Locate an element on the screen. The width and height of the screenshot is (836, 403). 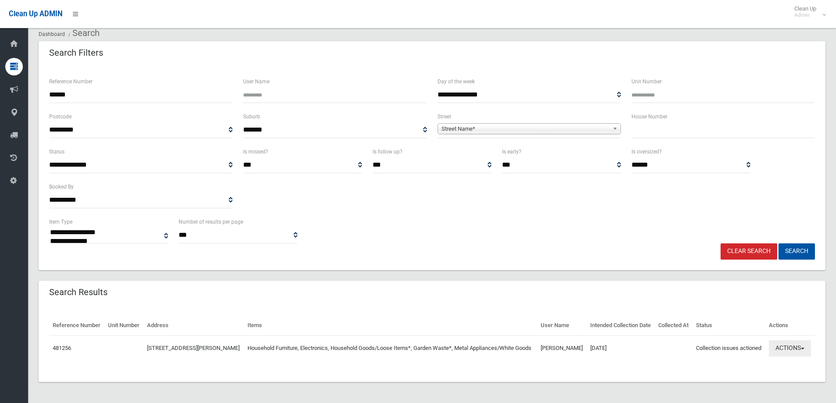
label: Status is located at coordinates (57, 152).